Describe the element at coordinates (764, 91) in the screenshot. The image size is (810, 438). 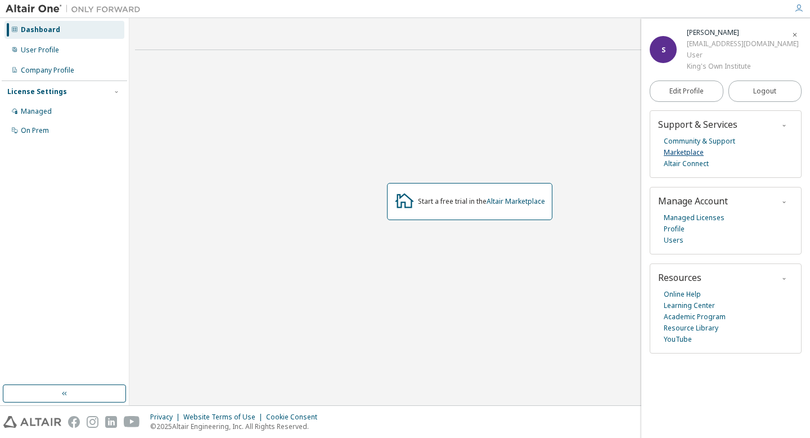
I see `span: Logout` at that location.